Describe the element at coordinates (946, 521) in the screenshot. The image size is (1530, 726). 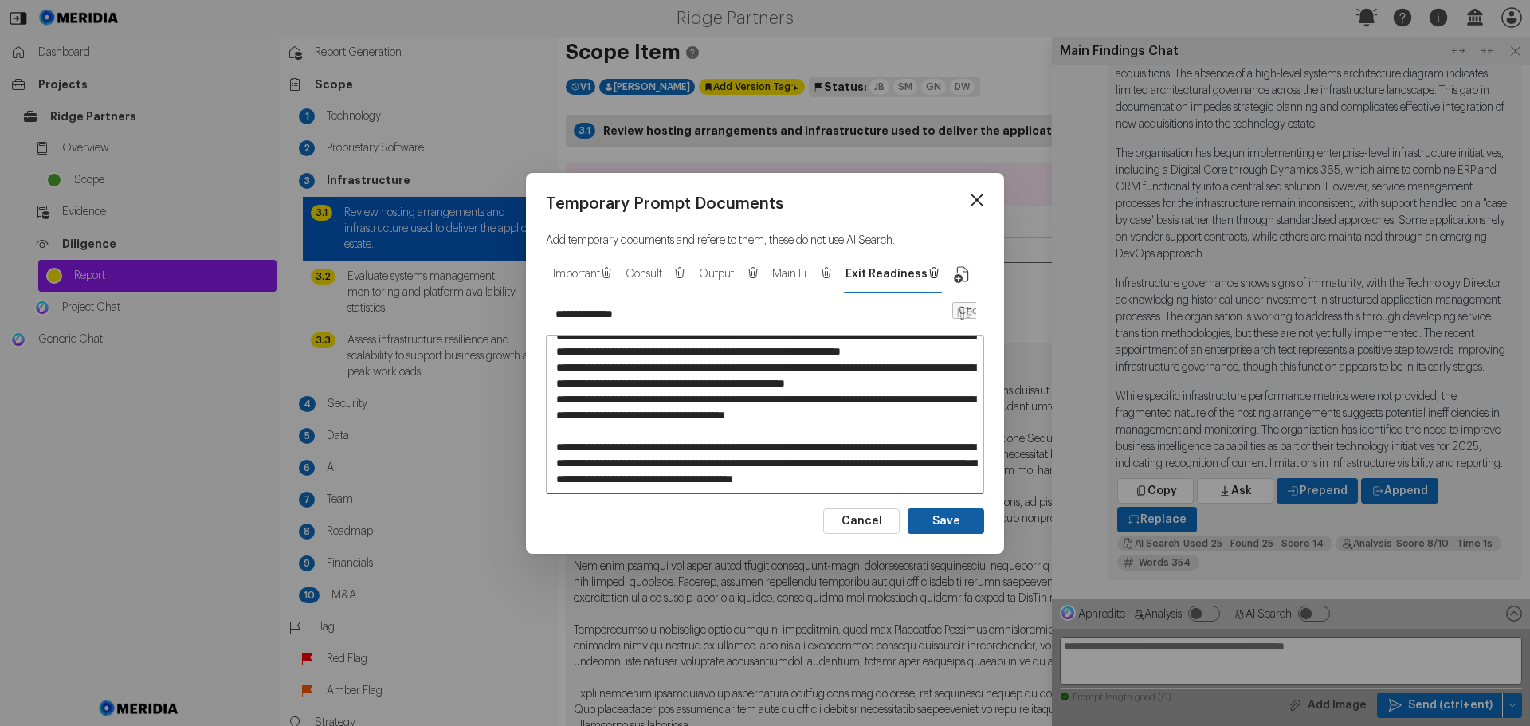
I see `button: Save` at that location.